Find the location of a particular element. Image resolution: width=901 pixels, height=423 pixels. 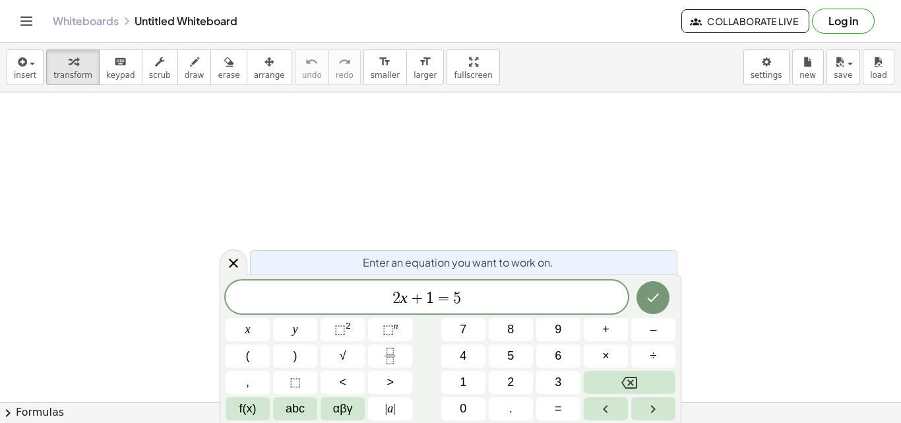

span: draw is located at coordinates (195, 75).